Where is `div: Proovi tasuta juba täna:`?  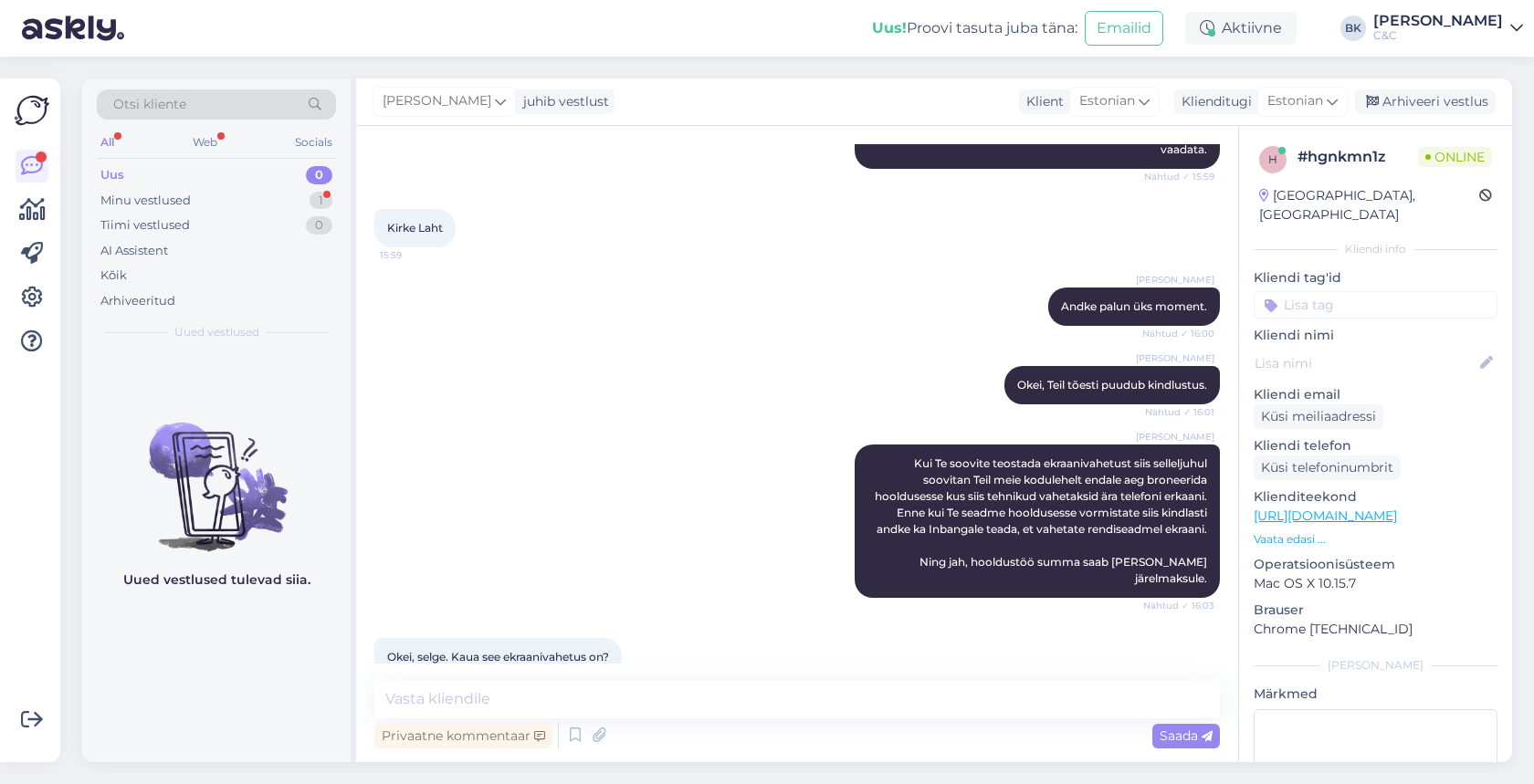 div: Proovi tasuta juba täna: is located at coordinates (974, 29).